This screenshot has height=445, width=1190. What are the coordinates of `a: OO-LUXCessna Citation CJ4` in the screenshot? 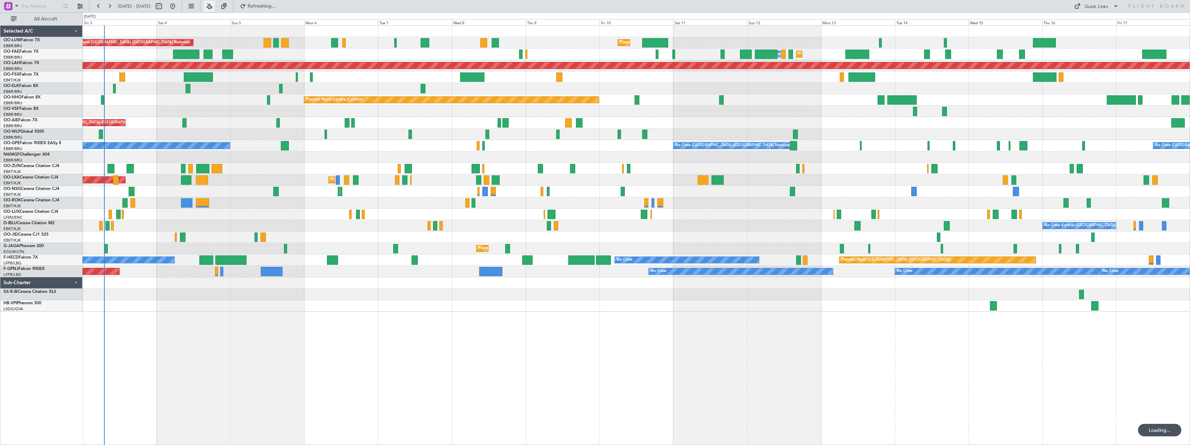 It's located at (31, 212).